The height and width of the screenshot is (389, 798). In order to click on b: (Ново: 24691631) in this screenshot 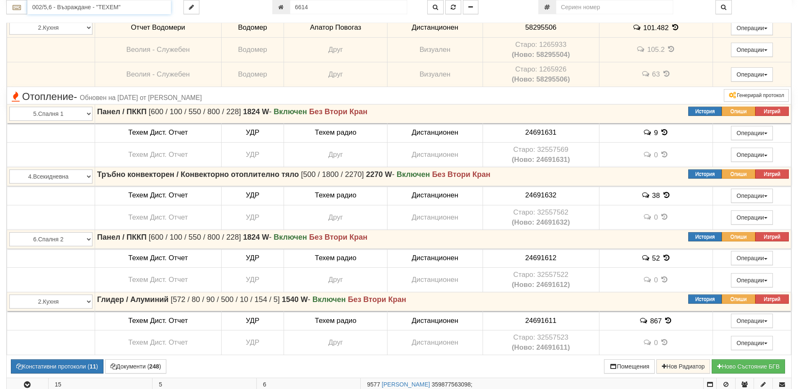, I will do `click(541, 160)`.